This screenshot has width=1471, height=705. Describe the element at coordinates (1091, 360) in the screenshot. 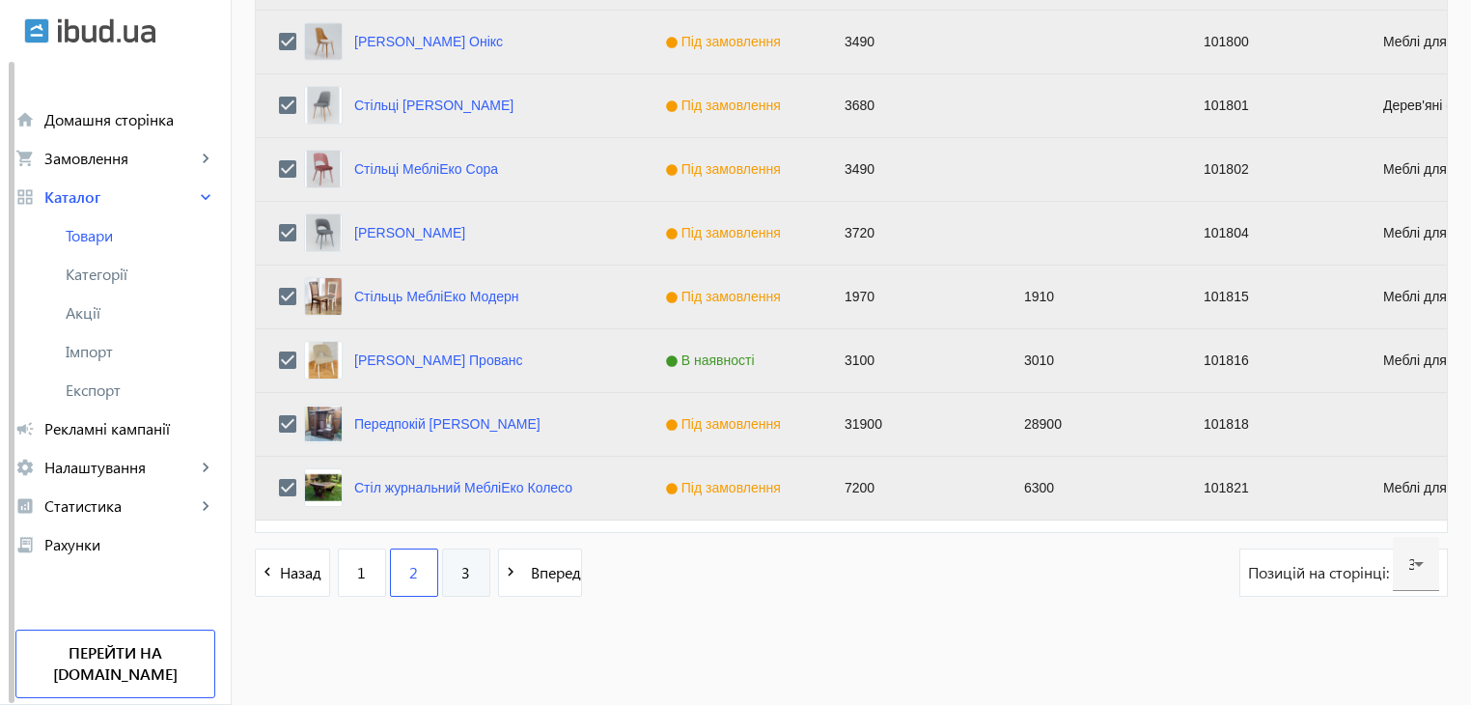

I see `div: 3010` at that location.